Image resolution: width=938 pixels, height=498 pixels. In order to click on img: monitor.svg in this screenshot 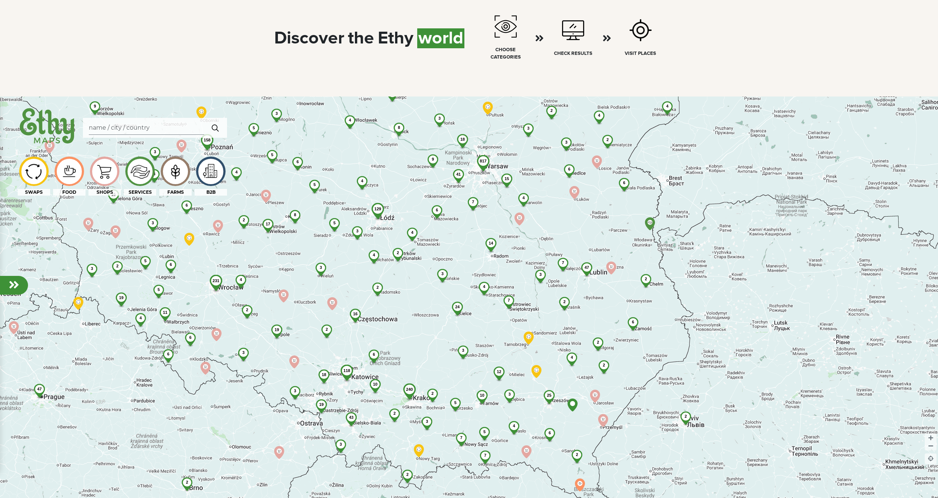, I will do `click(573, 30)`.